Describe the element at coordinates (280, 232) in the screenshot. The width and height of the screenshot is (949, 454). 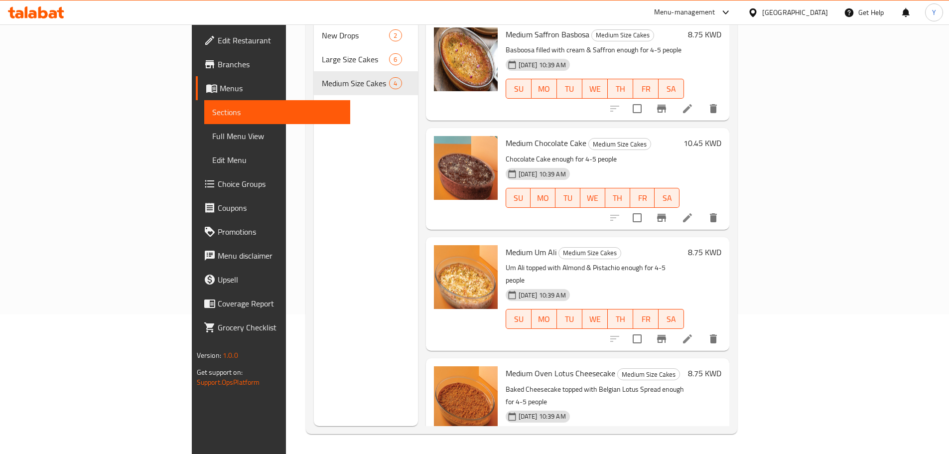
I see `span: Promotions` at that location.